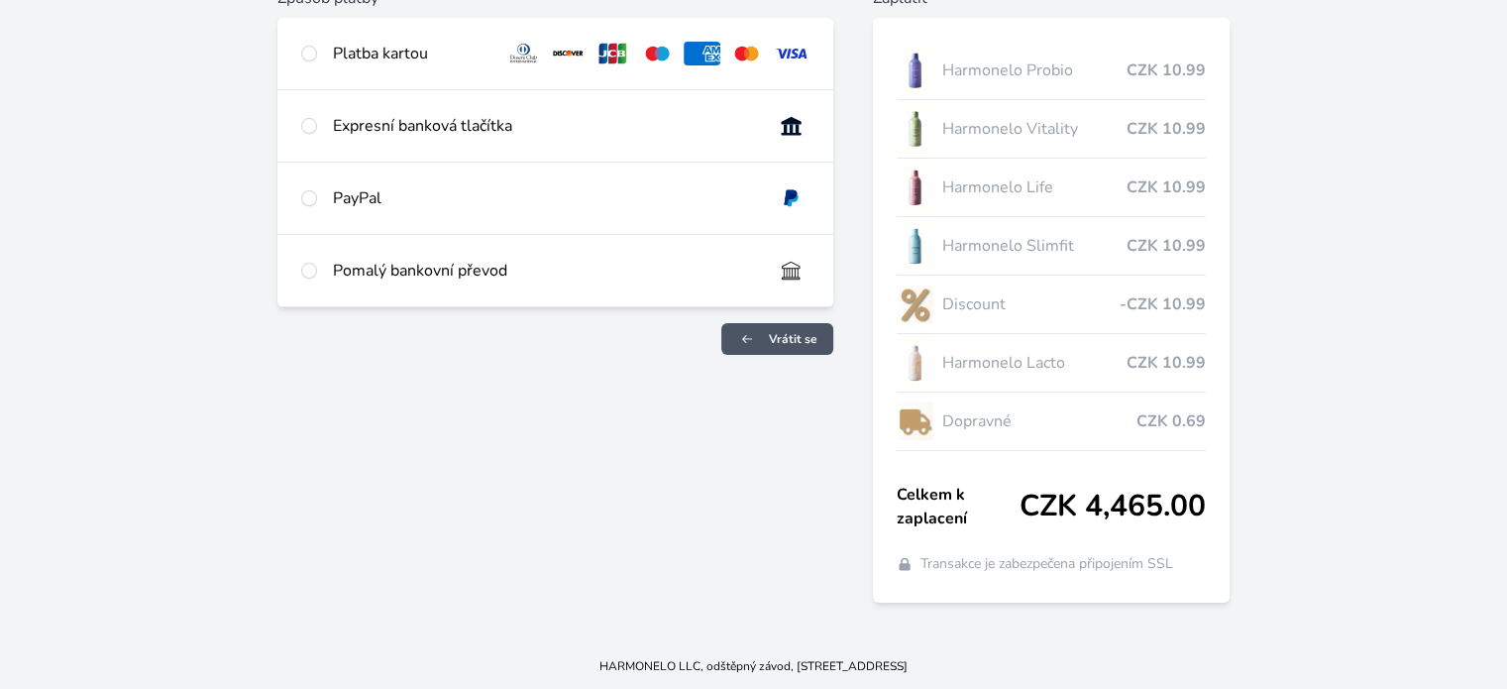 The height and width of the screenshot is (689, 1507). I want to click on img: discount-lo.png, so click(916, 304).